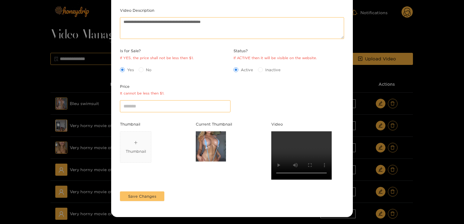 The width and height of the screenshot is (464, 224). I want to click on span: Price, so click(142, 86).